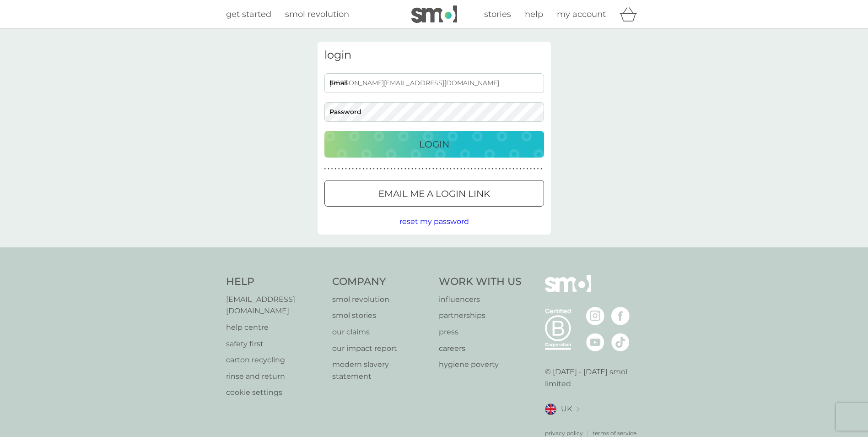 Image resolution: width=868 pixels, height=437 pixels. I want to click on h4: Help, so click(275, 281).